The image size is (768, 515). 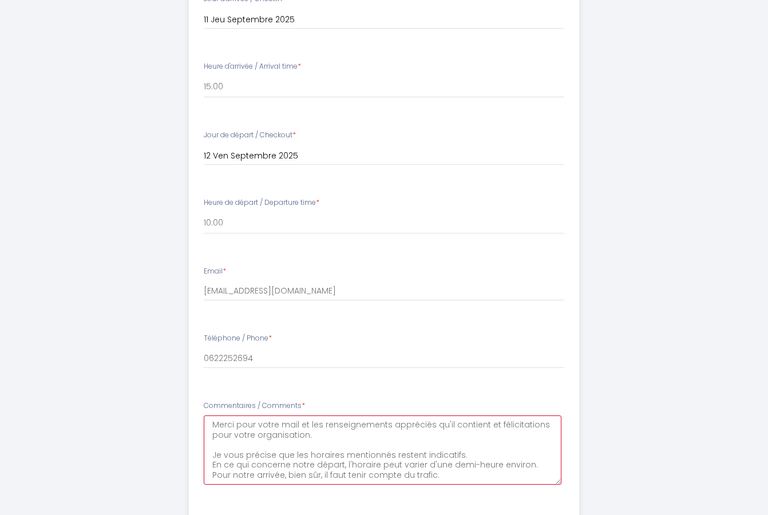 What do you see at coordinates (215, 271) in the screenshot?
I see `label: Email` at bounding box center [215, 271].